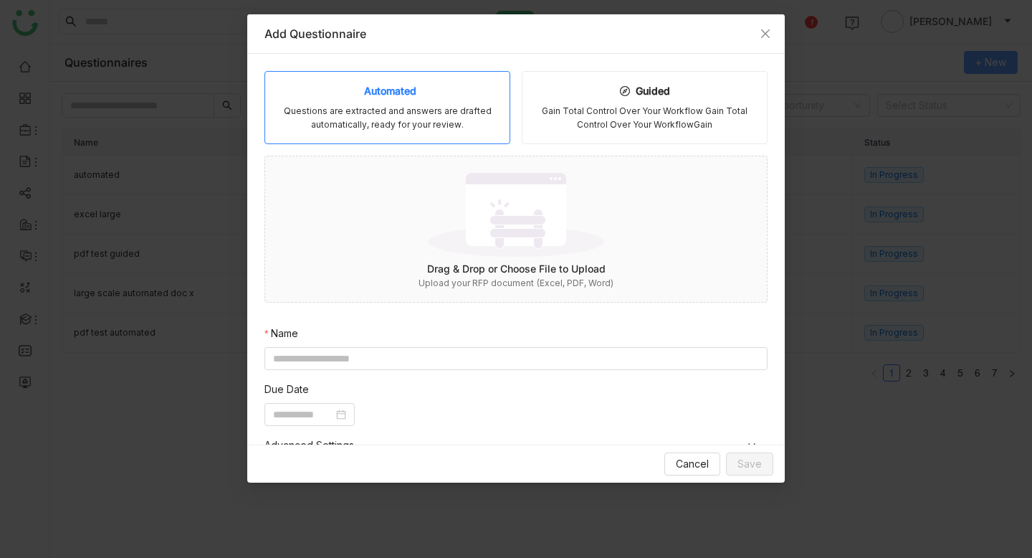 The image size is (1032, 558). Describe the element at coordinates (516, 283) in the screenshot. I see `div: Upload your RFP document (Excel, PDF, Word)` at that location.